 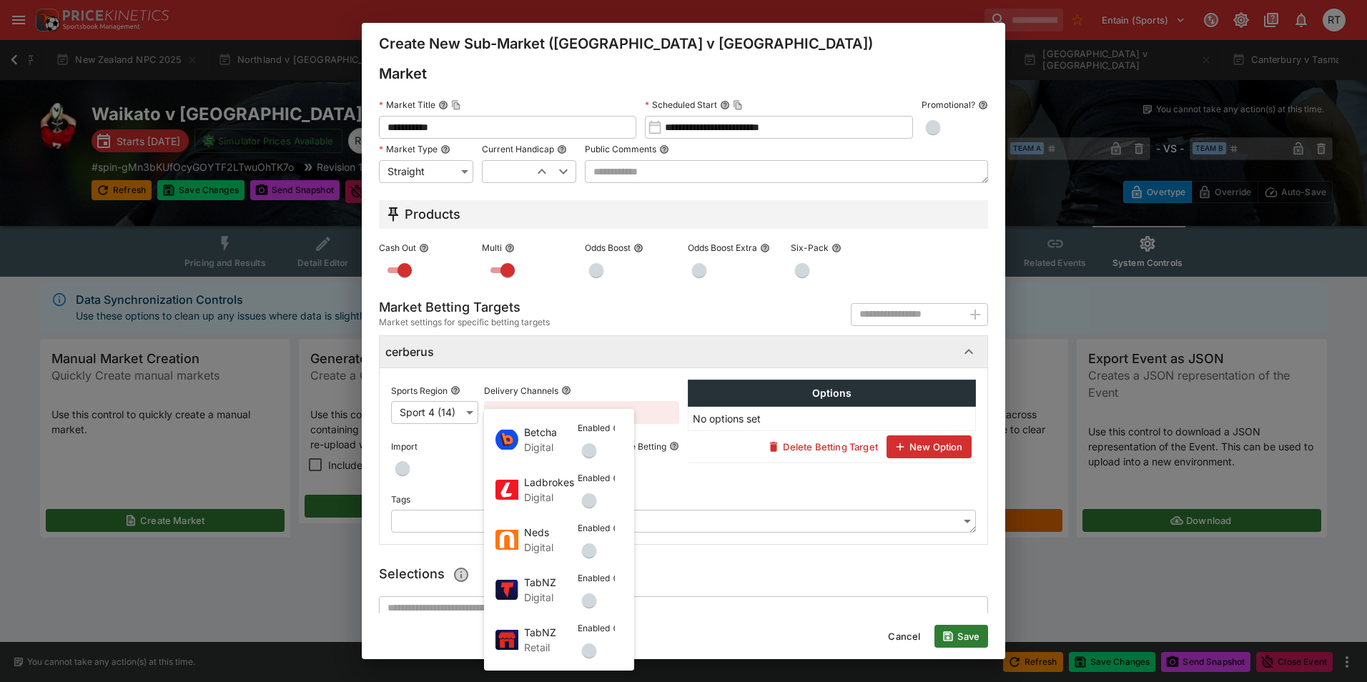 I want to click on span: Neds, so click(x=550, y=532).